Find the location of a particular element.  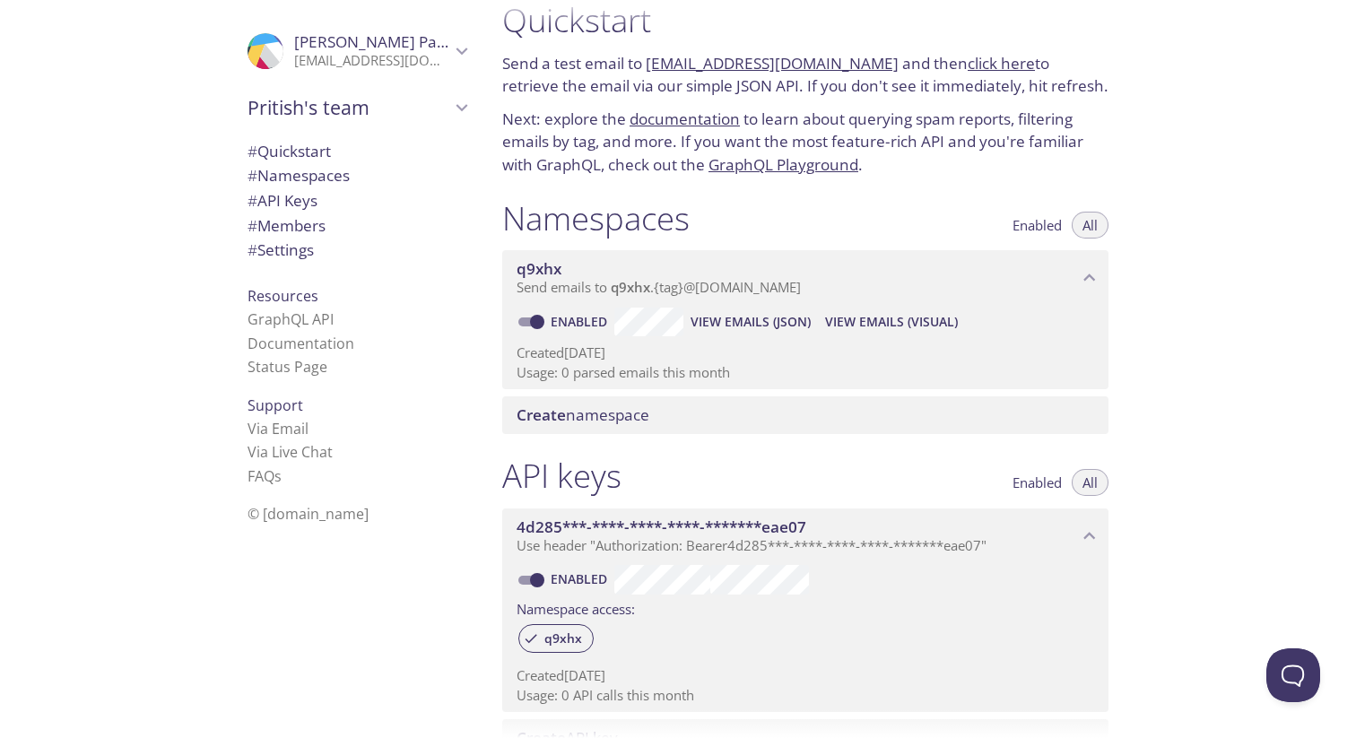

div: Pritish Parmar is located at coordinates (357, 51).